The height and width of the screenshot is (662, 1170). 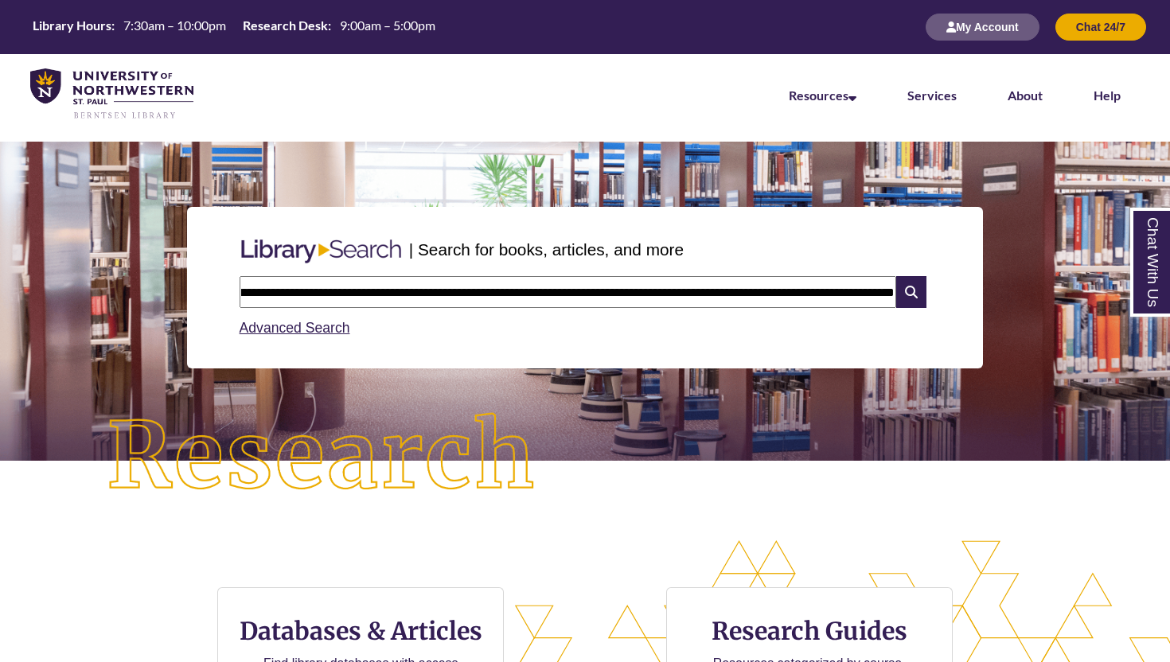 What do you see at coordinates (234, 26) in the screenshot?
I see `table: Hours Today` at bounding box center [234, 26].